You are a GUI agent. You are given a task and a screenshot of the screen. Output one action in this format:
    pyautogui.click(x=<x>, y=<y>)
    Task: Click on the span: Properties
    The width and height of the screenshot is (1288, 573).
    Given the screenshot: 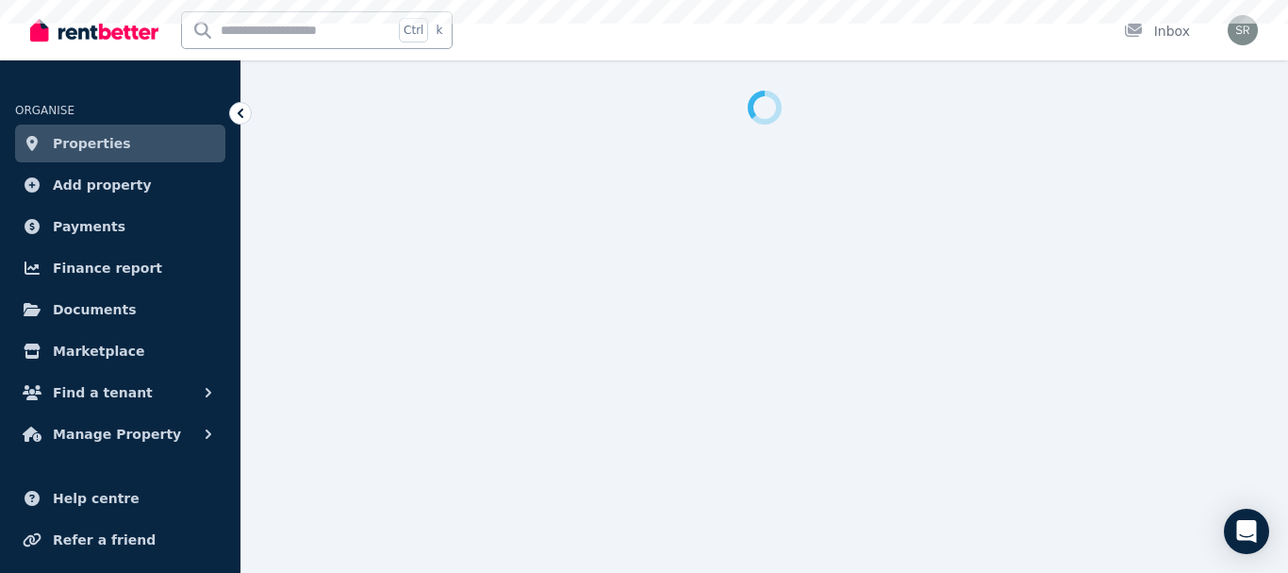 What is the action you would take?
    pyautogui.click(x=91, y=143)
    